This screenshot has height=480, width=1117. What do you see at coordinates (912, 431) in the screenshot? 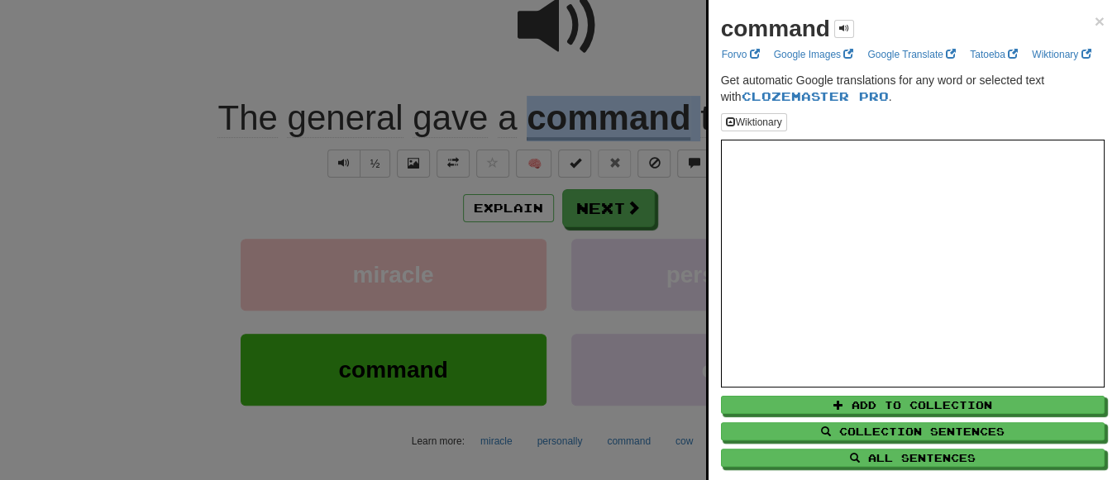
I see `button: Collection Sentences` at bounding box center [912, 431].